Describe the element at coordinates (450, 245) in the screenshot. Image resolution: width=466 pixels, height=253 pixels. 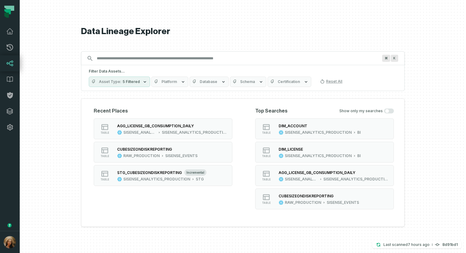
I see `h4: 8d91bd1` at that location.